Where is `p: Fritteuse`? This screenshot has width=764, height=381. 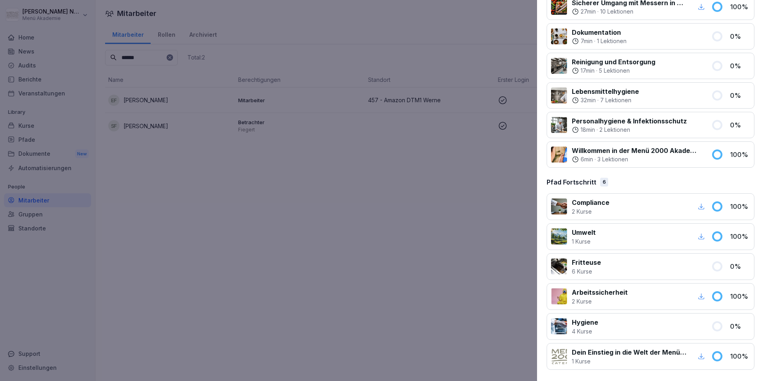 p: Fritteuse is located at coordinates (586, 263).